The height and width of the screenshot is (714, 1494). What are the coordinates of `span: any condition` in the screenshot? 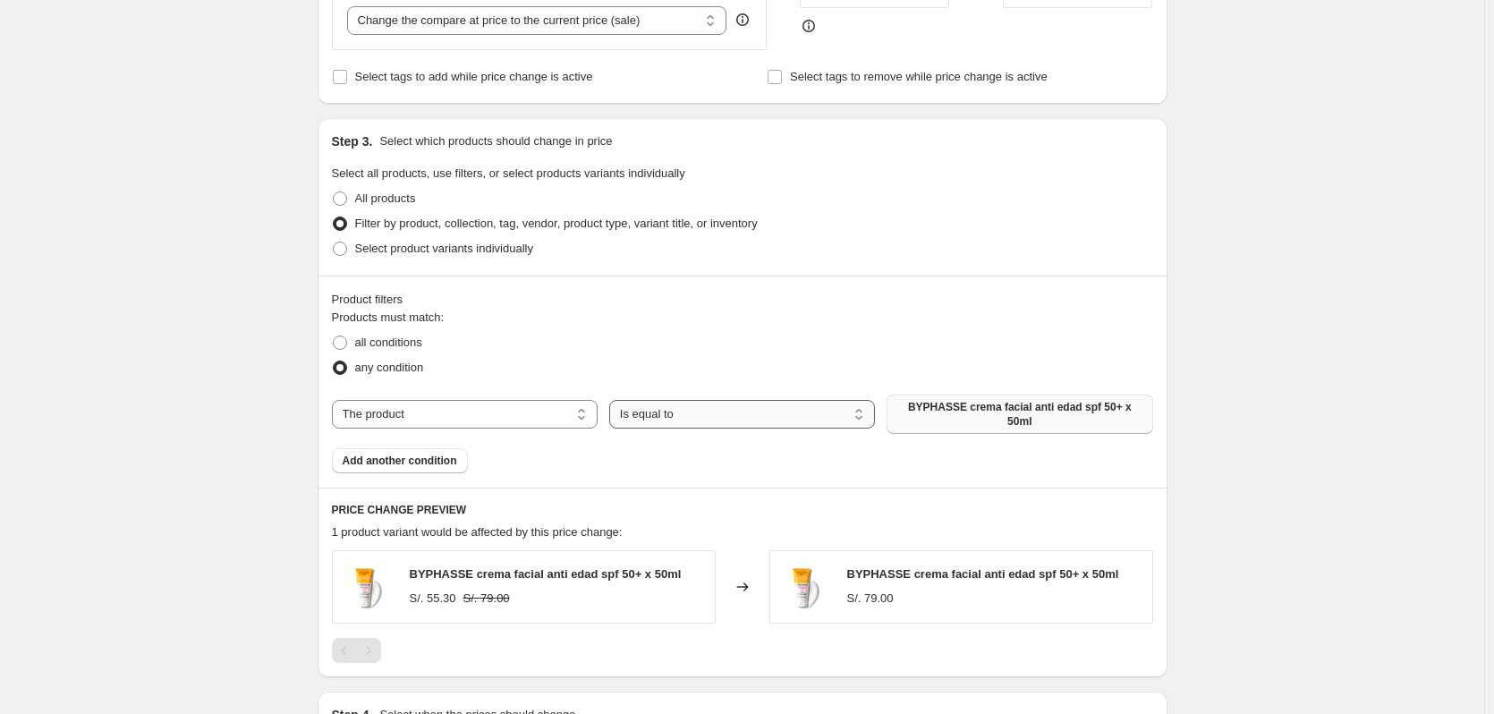 It's located at (389, 367).